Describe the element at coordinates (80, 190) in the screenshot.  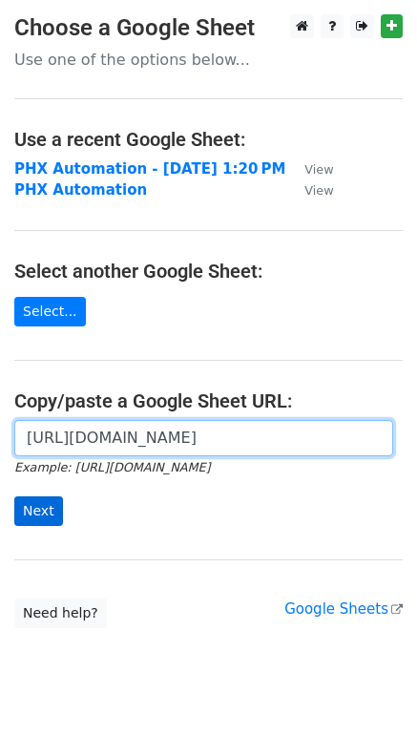
I see `strong: PHX Automation` at that location.